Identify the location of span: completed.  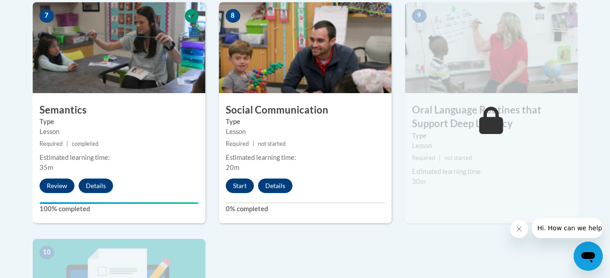
(85, 144).